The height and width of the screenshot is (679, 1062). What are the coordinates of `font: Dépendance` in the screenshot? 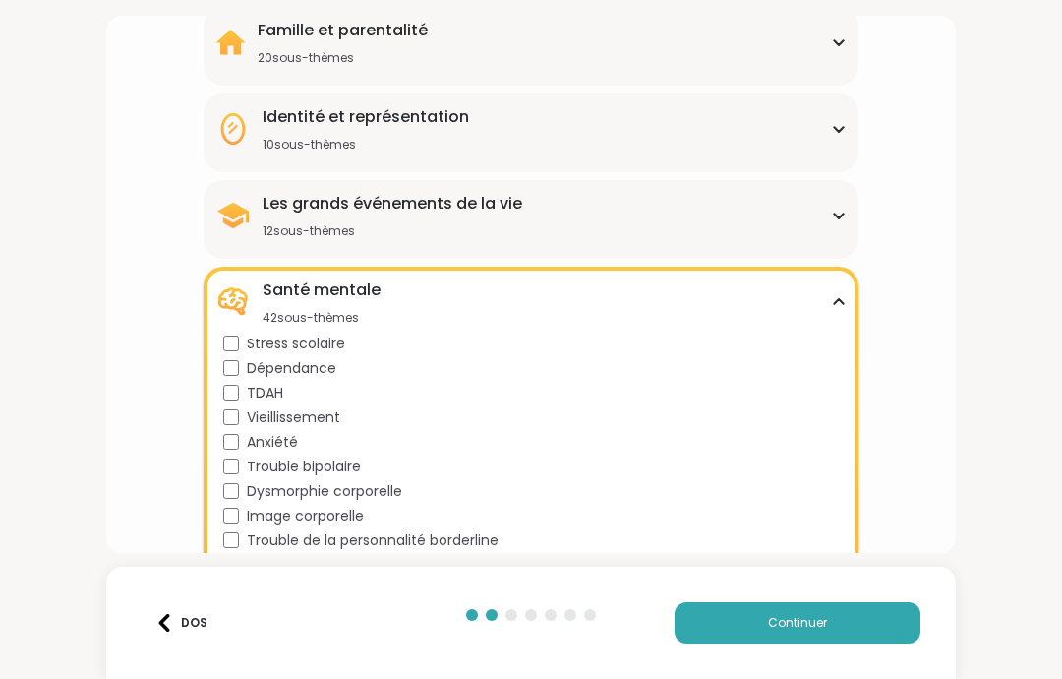 It's located at (291, 368).